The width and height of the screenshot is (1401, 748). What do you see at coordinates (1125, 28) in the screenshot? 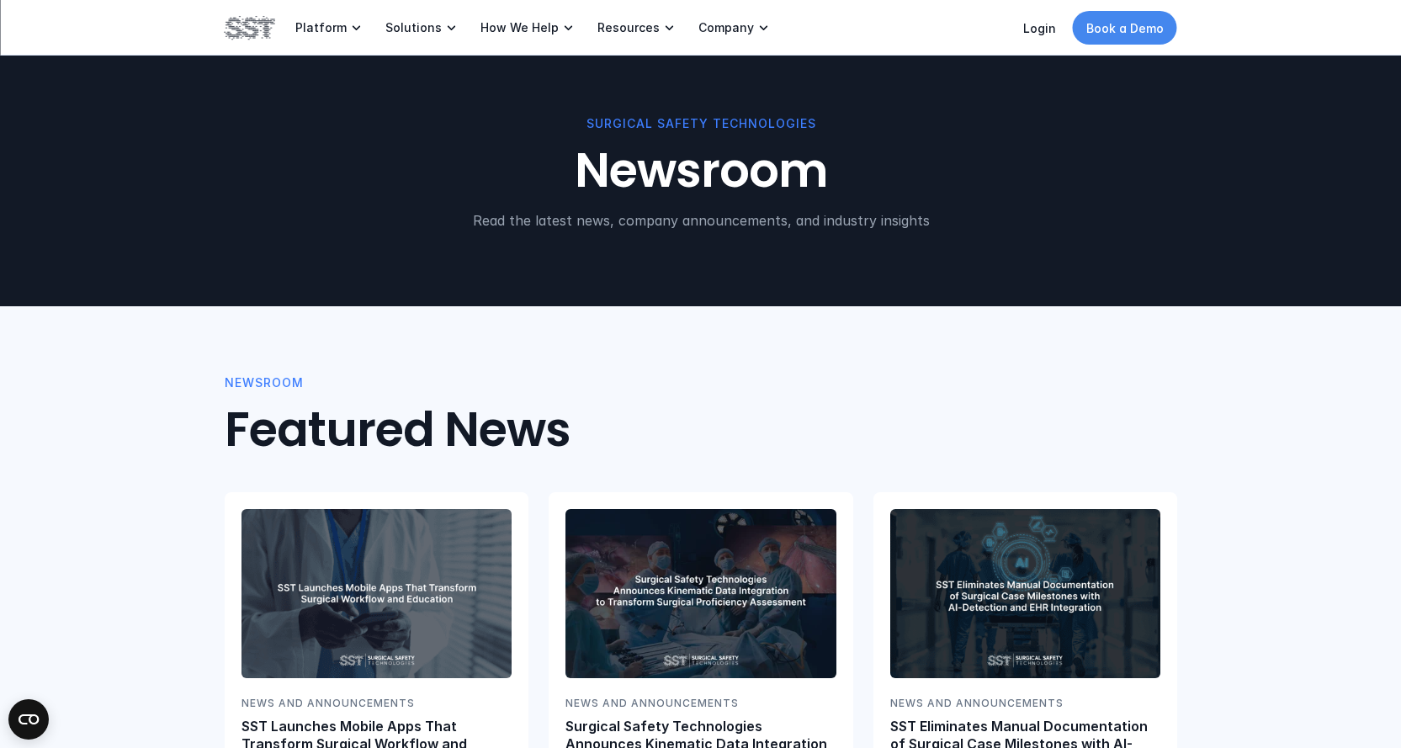
I see `a: Book a Demo` at bounding box center [1125, 28].